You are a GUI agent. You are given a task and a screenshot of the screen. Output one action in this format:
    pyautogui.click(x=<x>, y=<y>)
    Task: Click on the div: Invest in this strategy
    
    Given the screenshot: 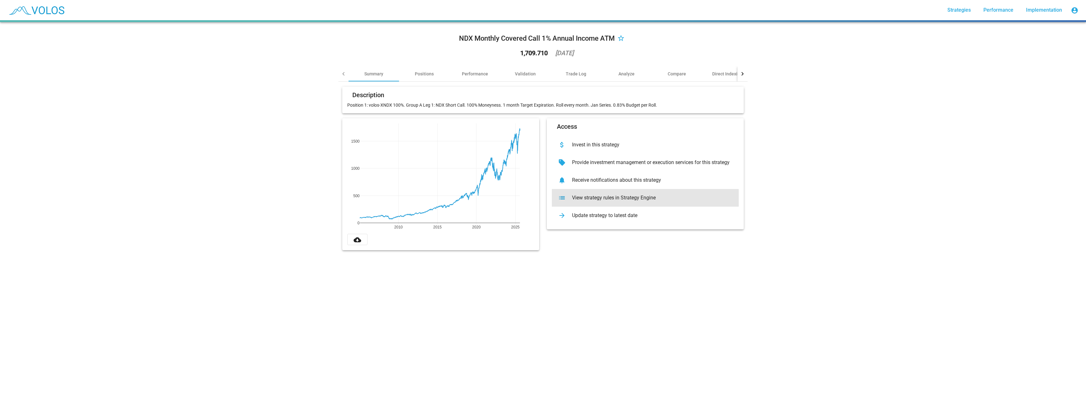 What is the action you would take?
    pyautogui.click(x=650, y=145)
    